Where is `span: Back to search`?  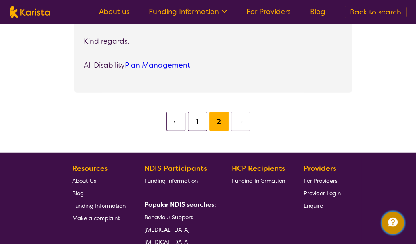 span: Back to search is located at coordinates (376, 12).